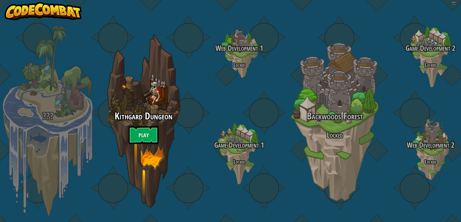  I want to click on img: CodeCombat - Learn how to code by playing a game, so click(43, 11).